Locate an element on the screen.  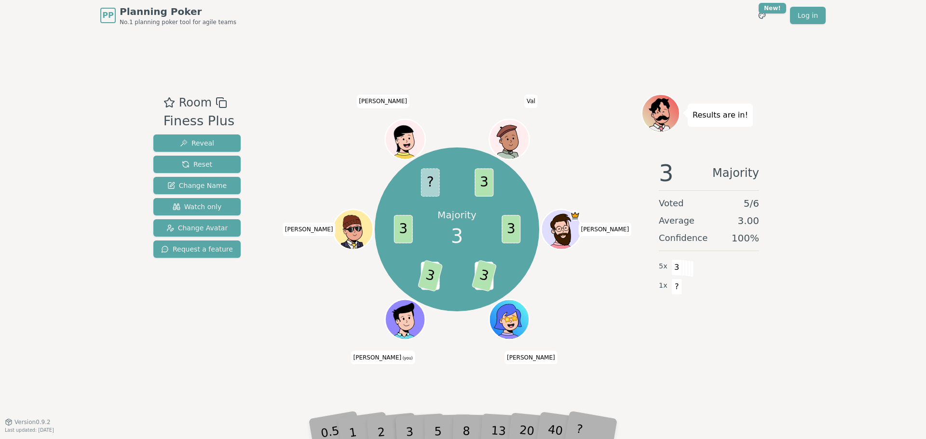
a: Log in is located at coordinates (808, 15).